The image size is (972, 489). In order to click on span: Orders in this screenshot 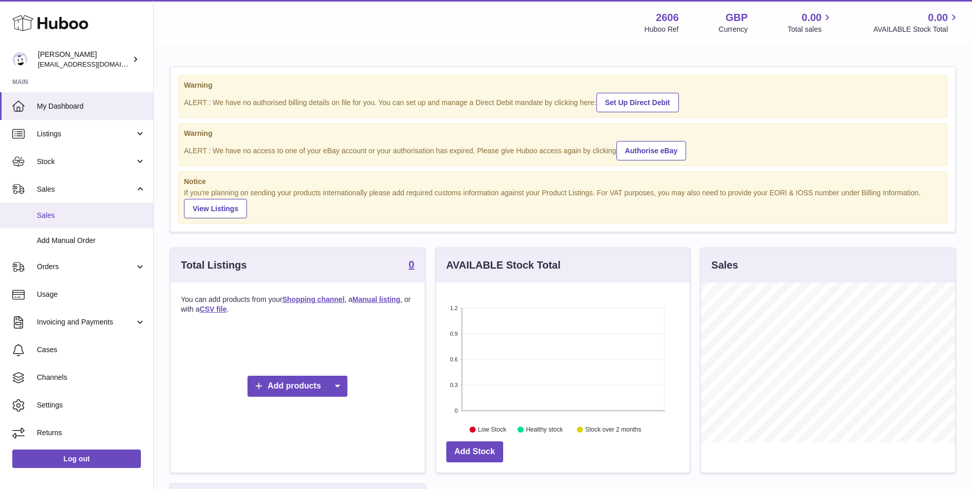, I will do `click(86, 266)`.